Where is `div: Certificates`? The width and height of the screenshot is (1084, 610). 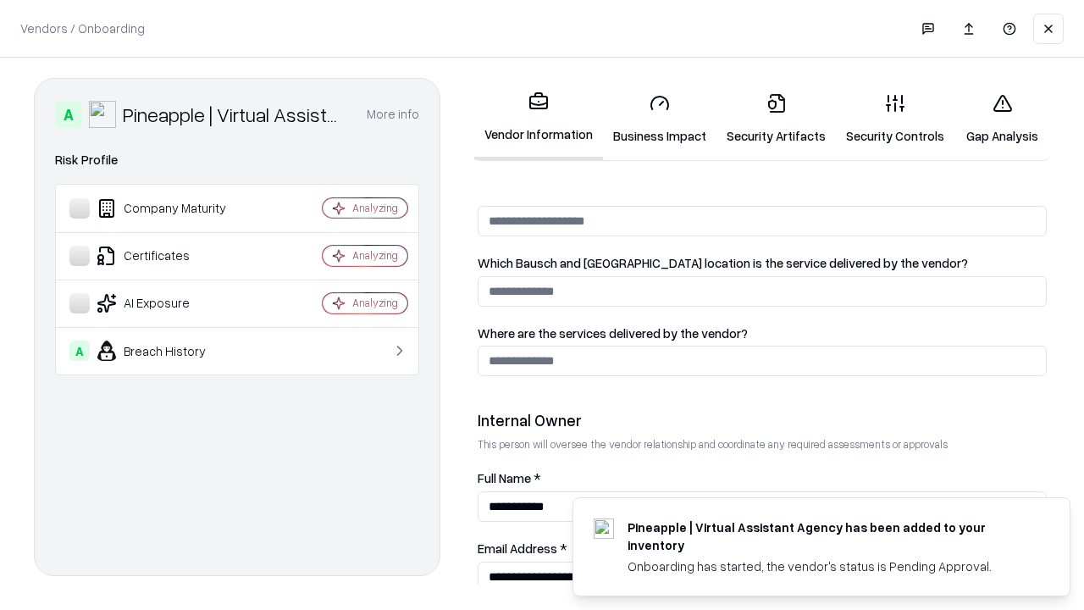 div: Certificates is located at coordinates (170, 256).